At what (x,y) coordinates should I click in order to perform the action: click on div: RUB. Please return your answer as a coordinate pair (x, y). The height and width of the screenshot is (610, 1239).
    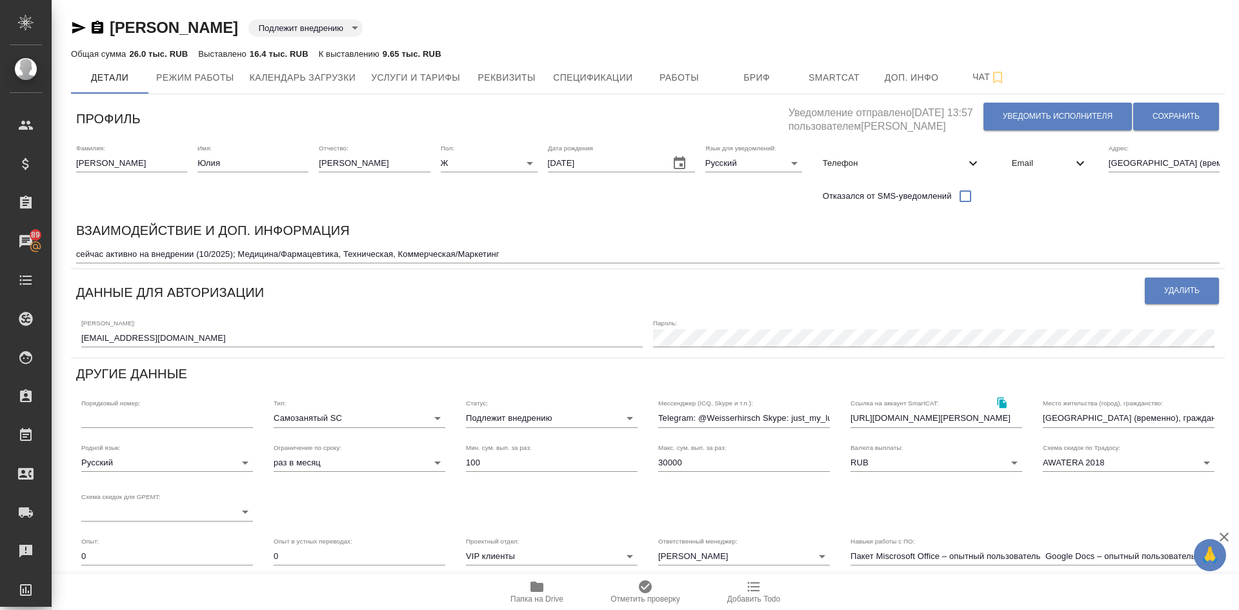
    Looking at the image, I should click on (936, 463).